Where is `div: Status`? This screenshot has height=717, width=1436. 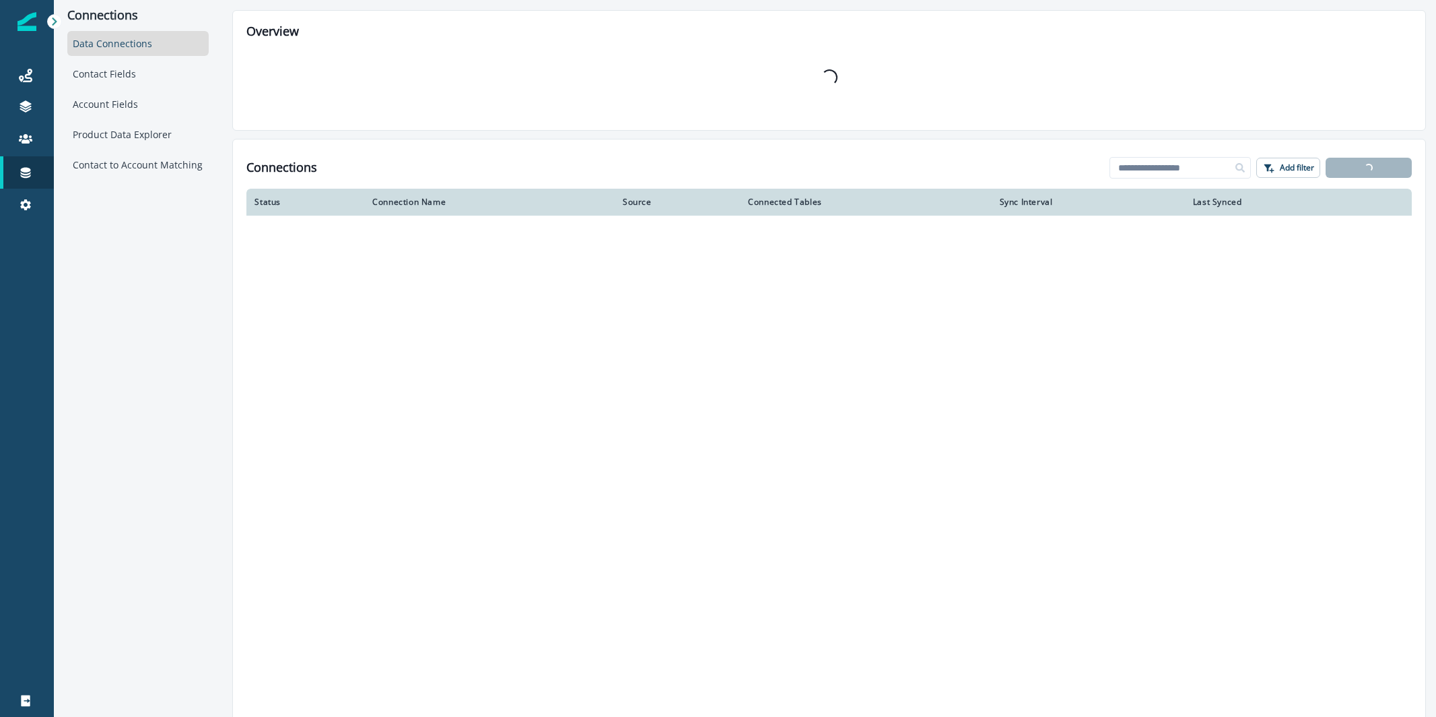
div: Status is located at coordinates (305, 202).